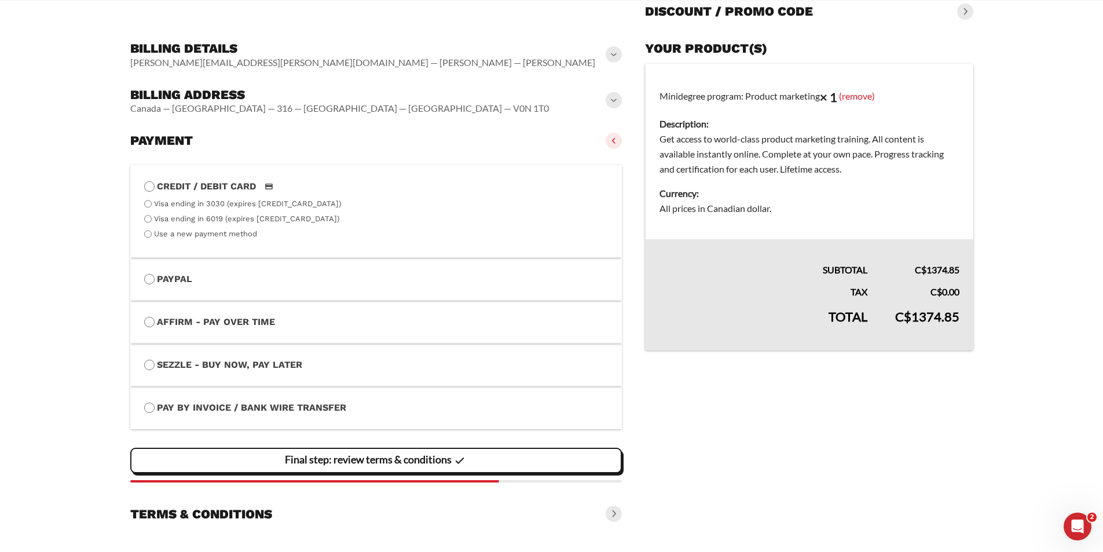 The height and width of the screenshot is (552, 1103). What do you see at coordinates (809, 152) in the screenshot?
I see `td: Minidegree program: Product marketing` at bounding box center [809, 152].